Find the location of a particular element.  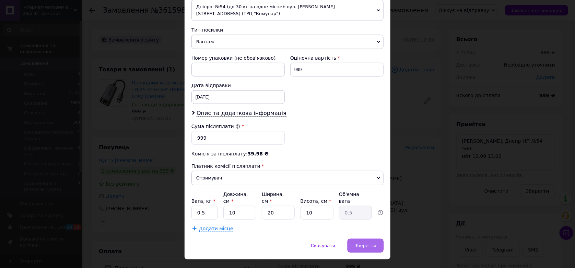

span: Вантаж is located at coordinates (288, 42).